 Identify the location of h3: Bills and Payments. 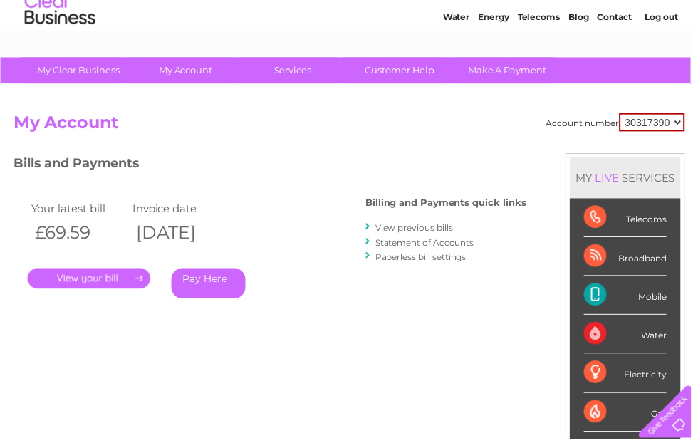
(272, 167).